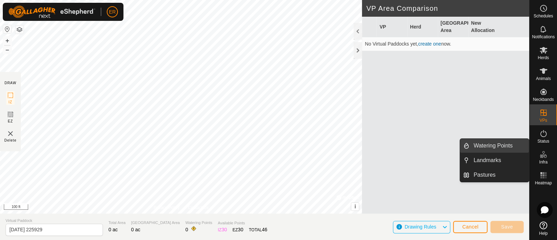 This screenshot has width=557, height=240. I want to click on a: Watering Points, so click(499, 146).